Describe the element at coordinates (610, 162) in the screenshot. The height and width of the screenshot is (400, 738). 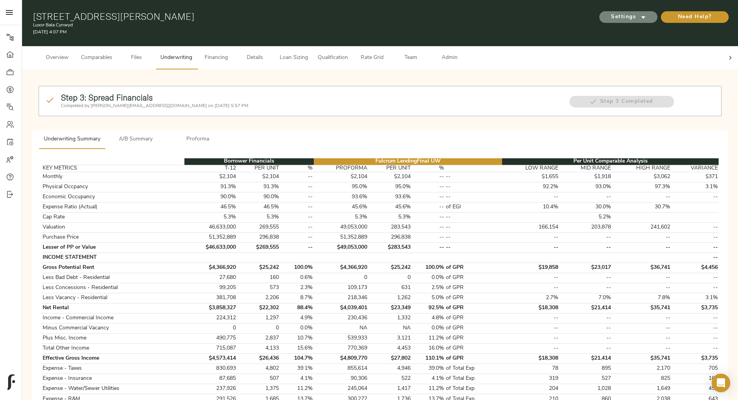
I see `th: Per Unit Comparable Analysis` at that location.